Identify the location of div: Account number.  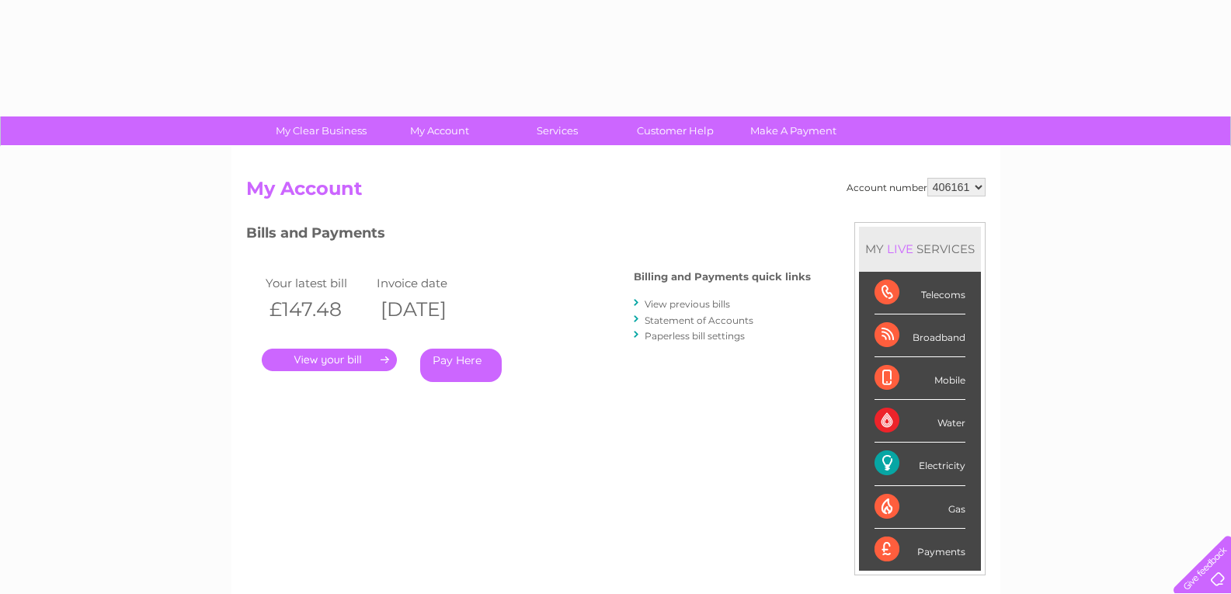
(916, 187).